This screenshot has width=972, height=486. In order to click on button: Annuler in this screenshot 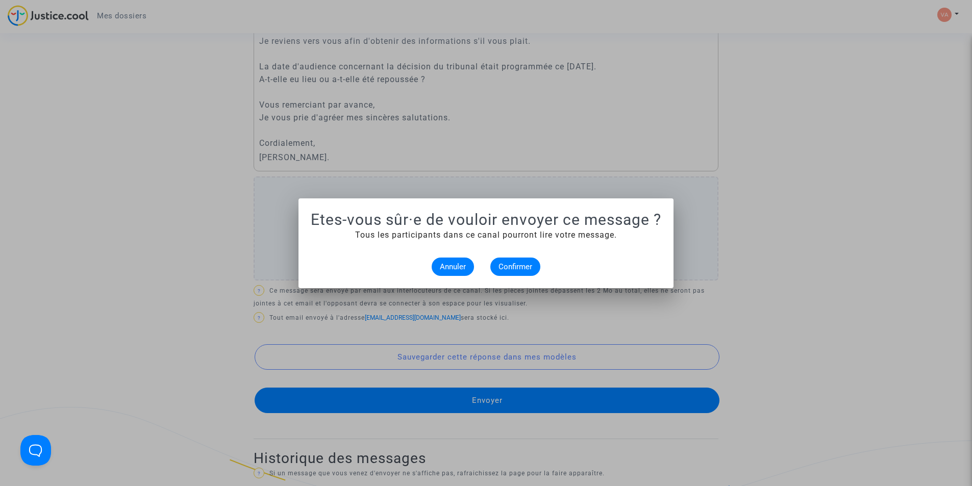, I will do `click(453, 267)`.